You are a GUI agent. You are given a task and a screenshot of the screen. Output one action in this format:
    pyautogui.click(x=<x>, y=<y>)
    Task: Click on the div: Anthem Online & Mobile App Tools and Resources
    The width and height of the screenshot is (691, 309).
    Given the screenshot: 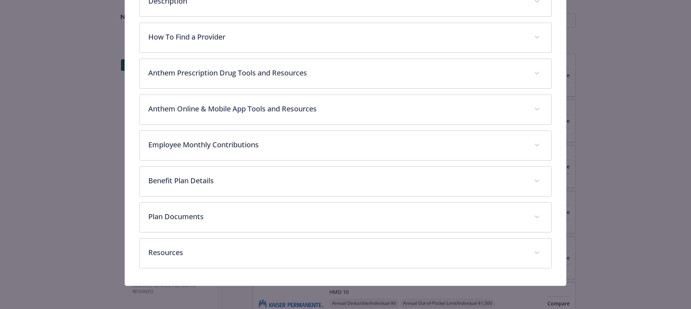 What is the action you would take?
    pyautogui.click(x=345, y=110)
    